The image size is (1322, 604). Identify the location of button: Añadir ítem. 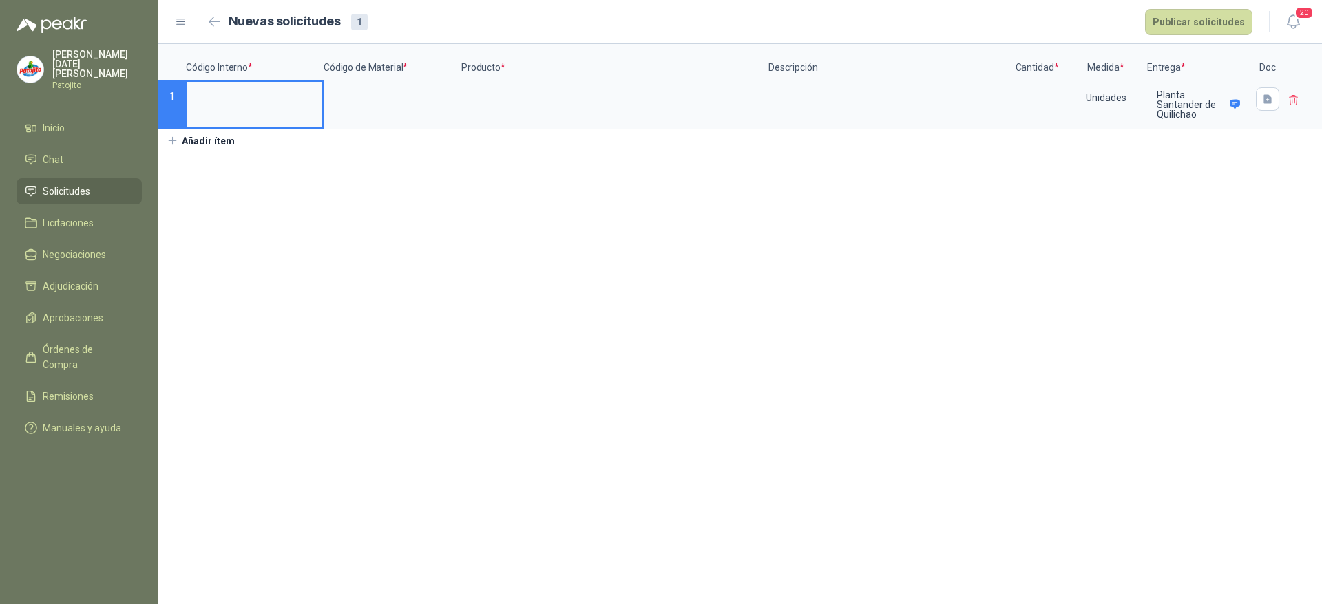
(200, 141).